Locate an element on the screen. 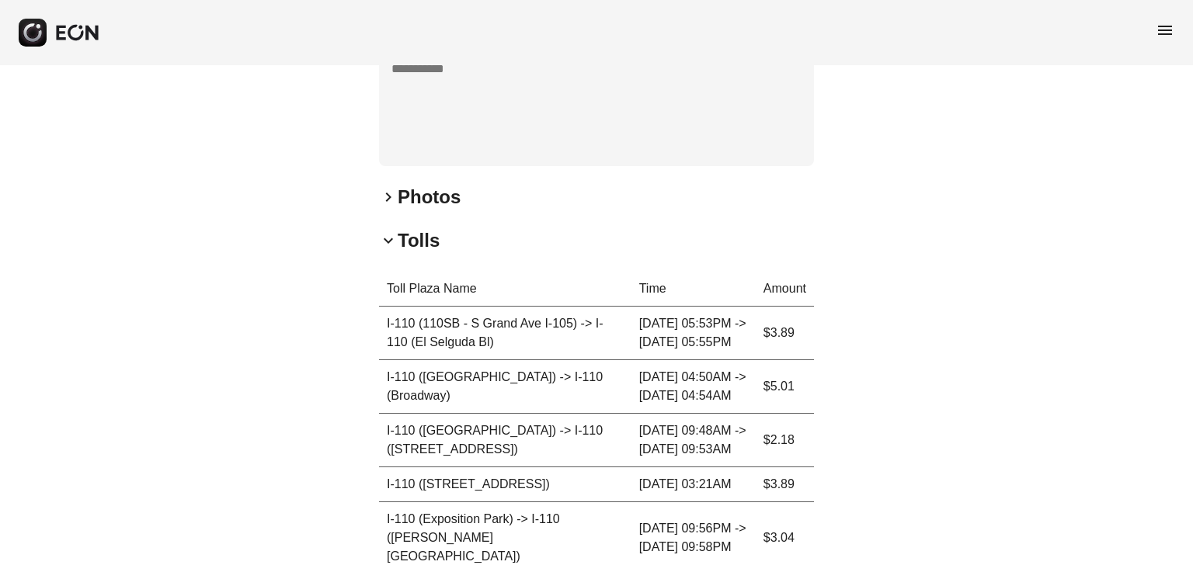  th: Amount is located at coordinates (784, 289).